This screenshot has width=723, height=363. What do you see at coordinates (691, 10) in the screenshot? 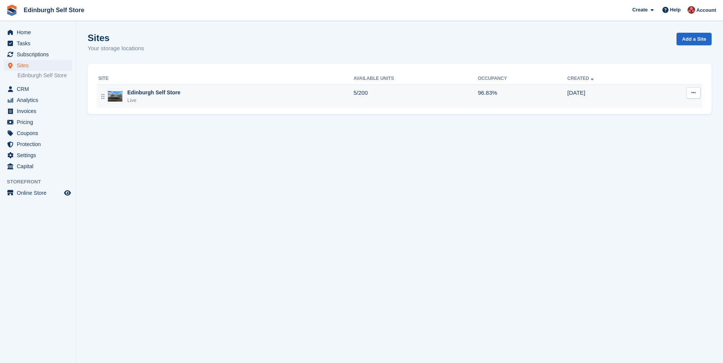
I see `img: Lucy Michalec` at bounding box center [691, 10].